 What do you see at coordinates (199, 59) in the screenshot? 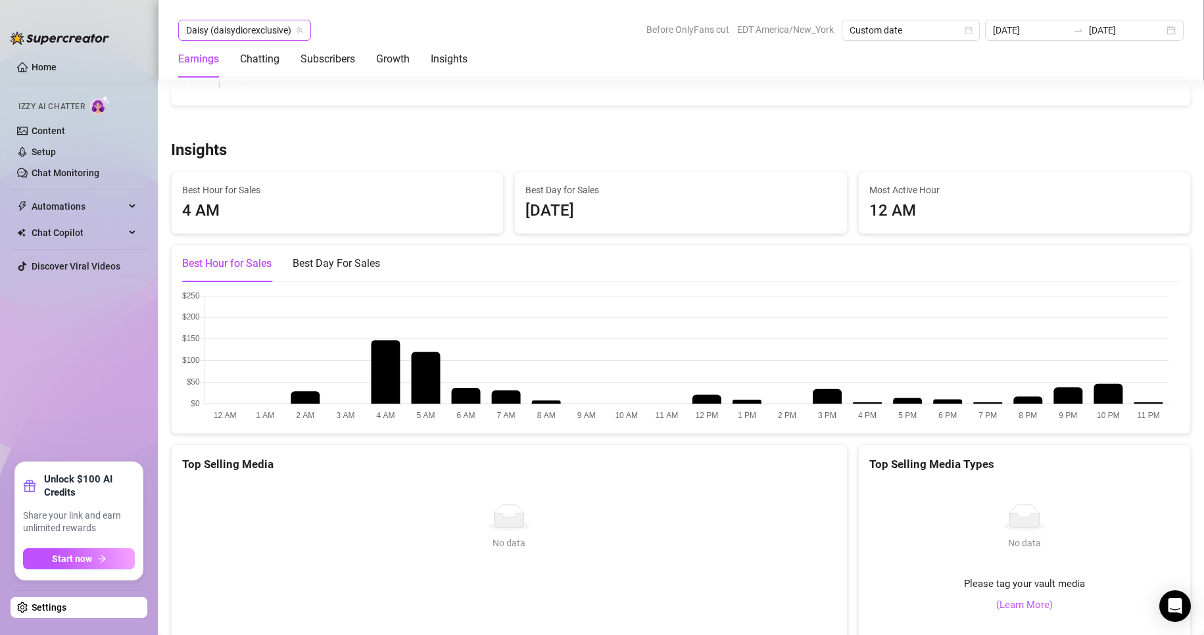
I see `div: Earnings` at bounding box center [199, 59].